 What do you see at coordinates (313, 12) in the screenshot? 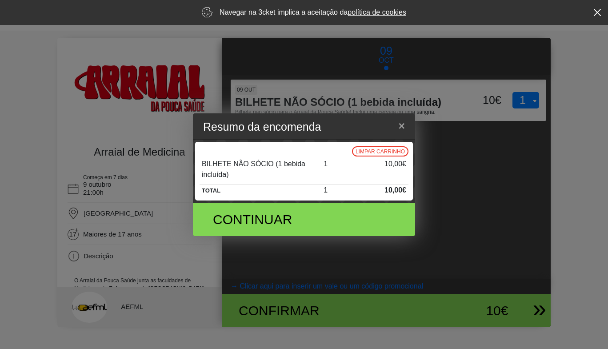
I see `p: Navegar na 3cket implica a aceitação da` at bounding box center [313, 12].